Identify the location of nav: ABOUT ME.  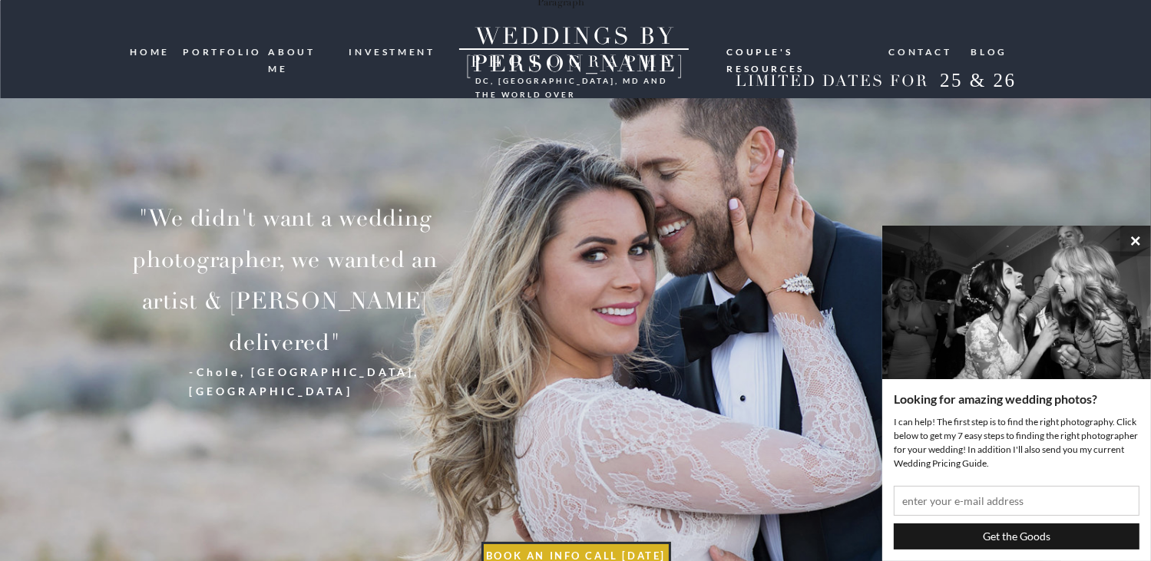
(303, 51).